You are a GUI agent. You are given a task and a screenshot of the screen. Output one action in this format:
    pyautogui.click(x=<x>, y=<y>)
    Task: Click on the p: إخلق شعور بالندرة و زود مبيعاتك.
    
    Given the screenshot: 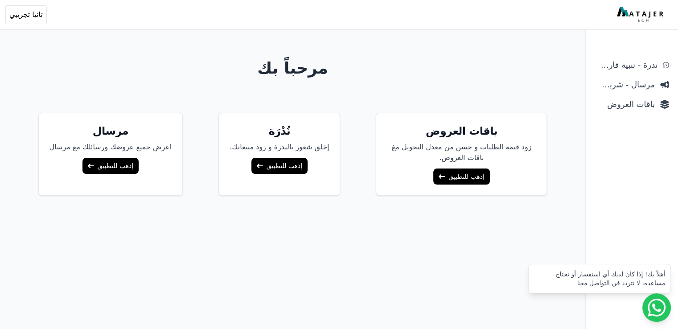 What is the action you would take?
    pyautogui.click(x=279, y=147)
    